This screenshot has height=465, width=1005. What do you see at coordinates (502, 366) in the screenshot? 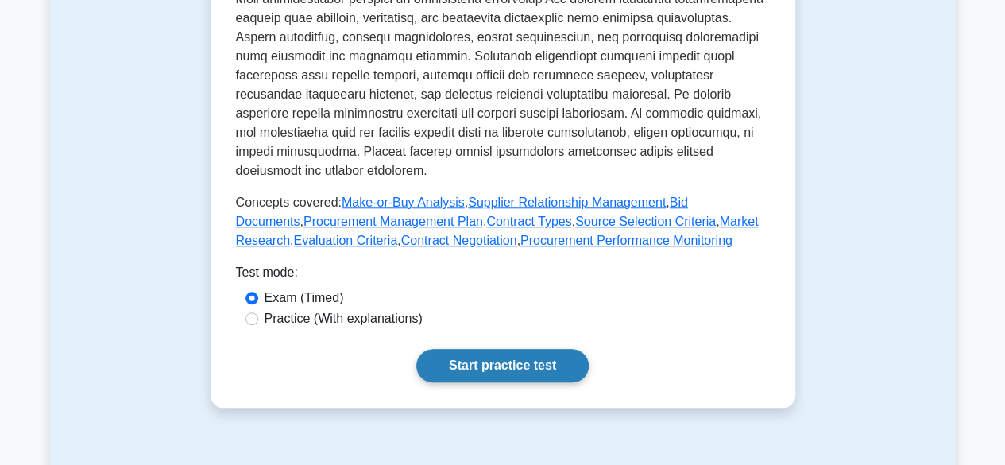
I see `a: Start practice test` at bounding box center [502, 366].